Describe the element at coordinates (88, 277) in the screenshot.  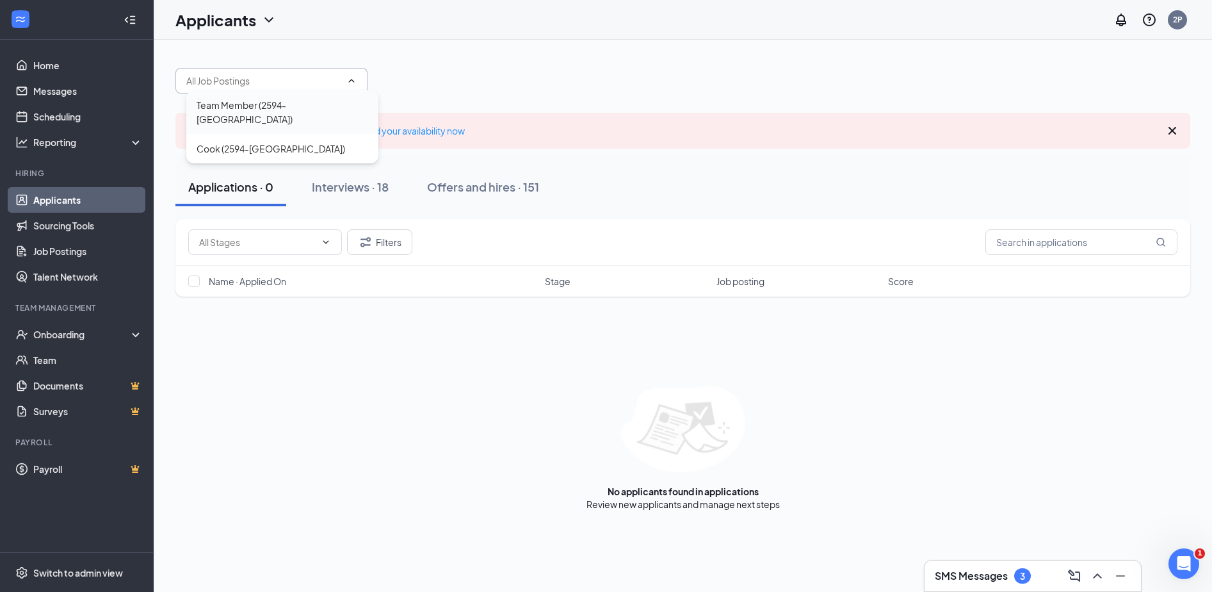
I see `a: Talent Network` at that location.